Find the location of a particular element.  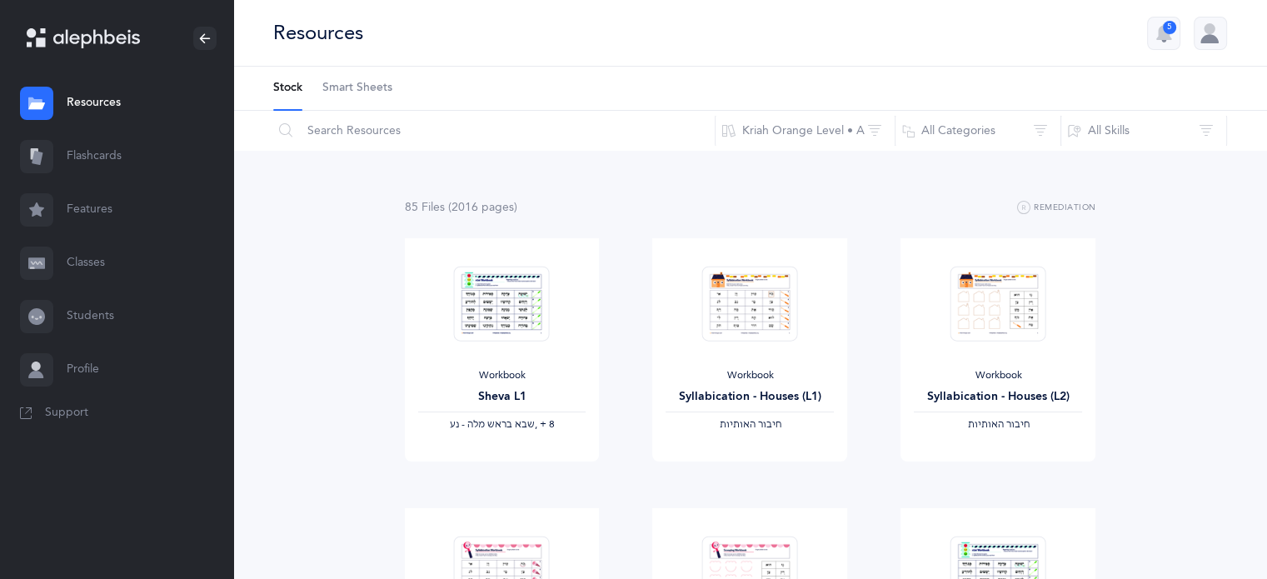

span: ‫שבא בראש מלה - נע‬ is located at coordinates (491, 424).